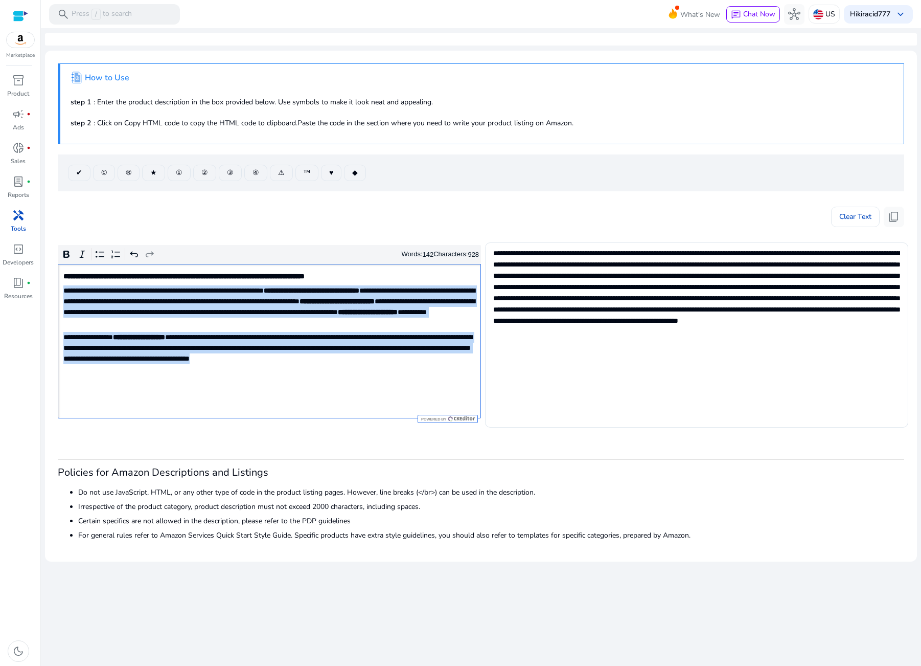 The width and height of the screenshot is (921, 666). Describe the element at coordinates (491, 521) in the screenshot. I see `li: Certain specifics are not allowed in the description, please refer to the PDP guidelines` at that location.